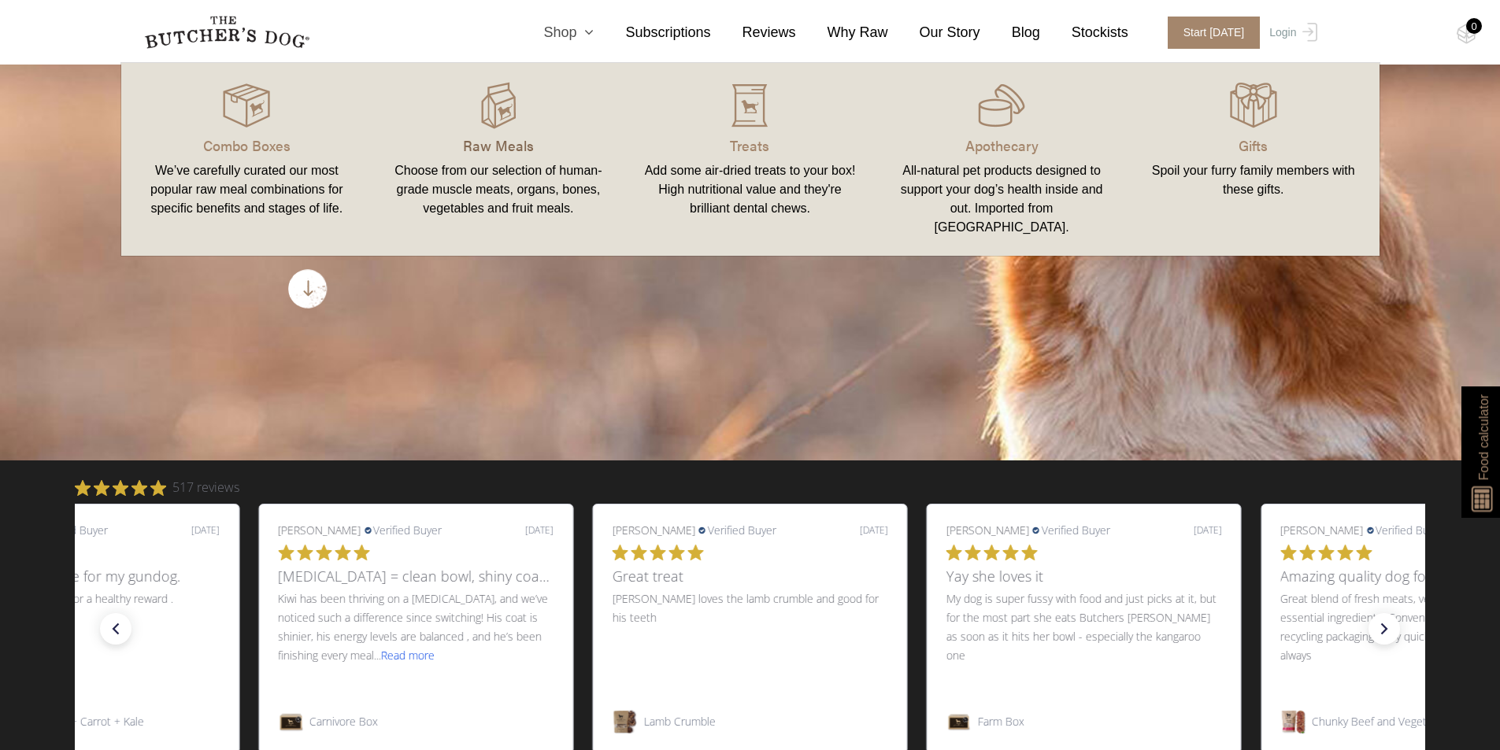 The width and height of the screenshot is (1500, 750). What do you see at coordinates (1484, 437) in the screenshot?
I see `span: Food calculator` at bounding box center [1484, 437].